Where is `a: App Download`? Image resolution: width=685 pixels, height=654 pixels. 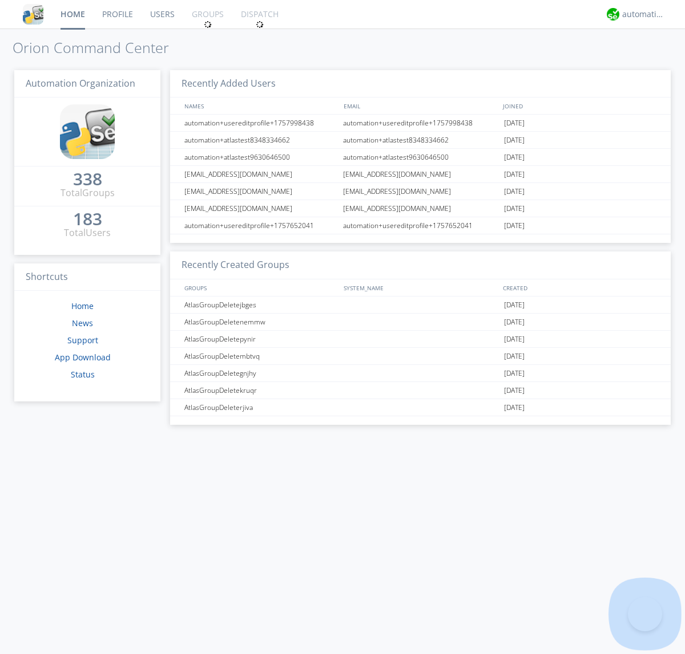
a: App Download is located at coordinates (83, 357).